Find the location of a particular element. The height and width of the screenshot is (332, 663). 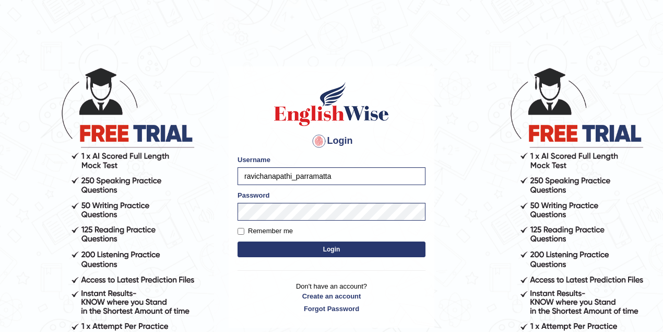

p: Don't have an account? is located at coordinates (332, 297).